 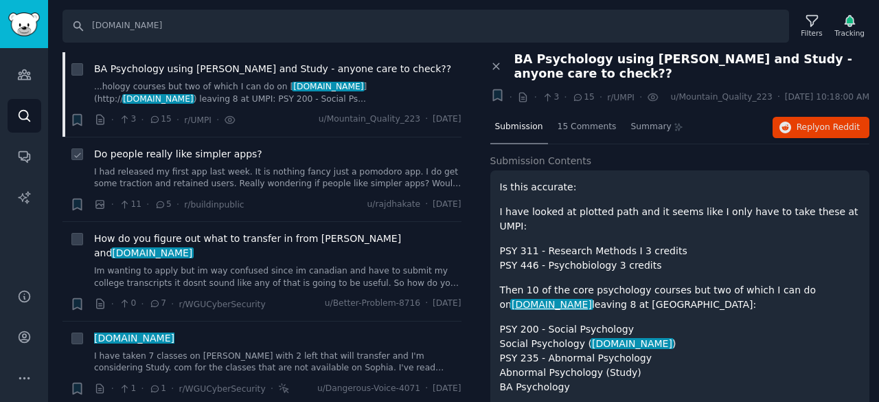 What do you see at coordinates (163, 205) in the screenshot?
I see `span: 5` at bounding box center [163, 205].